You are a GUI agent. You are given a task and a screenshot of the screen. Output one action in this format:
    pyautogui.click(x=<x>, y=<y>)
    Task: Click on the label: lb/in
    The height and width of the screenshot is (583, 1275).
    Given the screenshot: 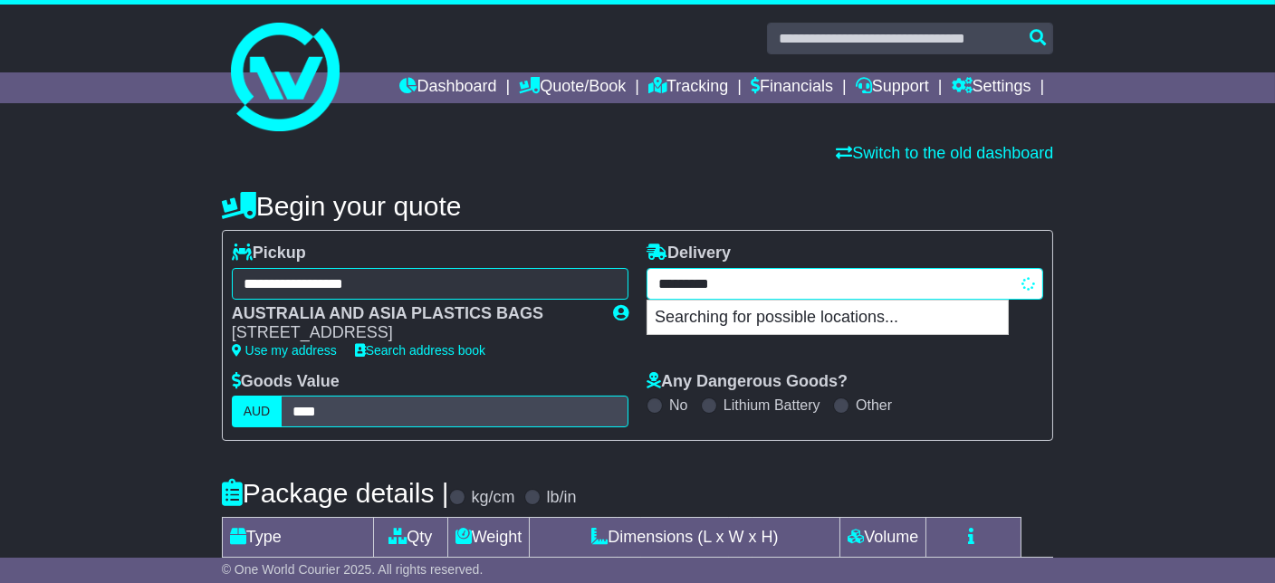 What is the action you would take?
    pyautogui.click(x=561, y=498)
    